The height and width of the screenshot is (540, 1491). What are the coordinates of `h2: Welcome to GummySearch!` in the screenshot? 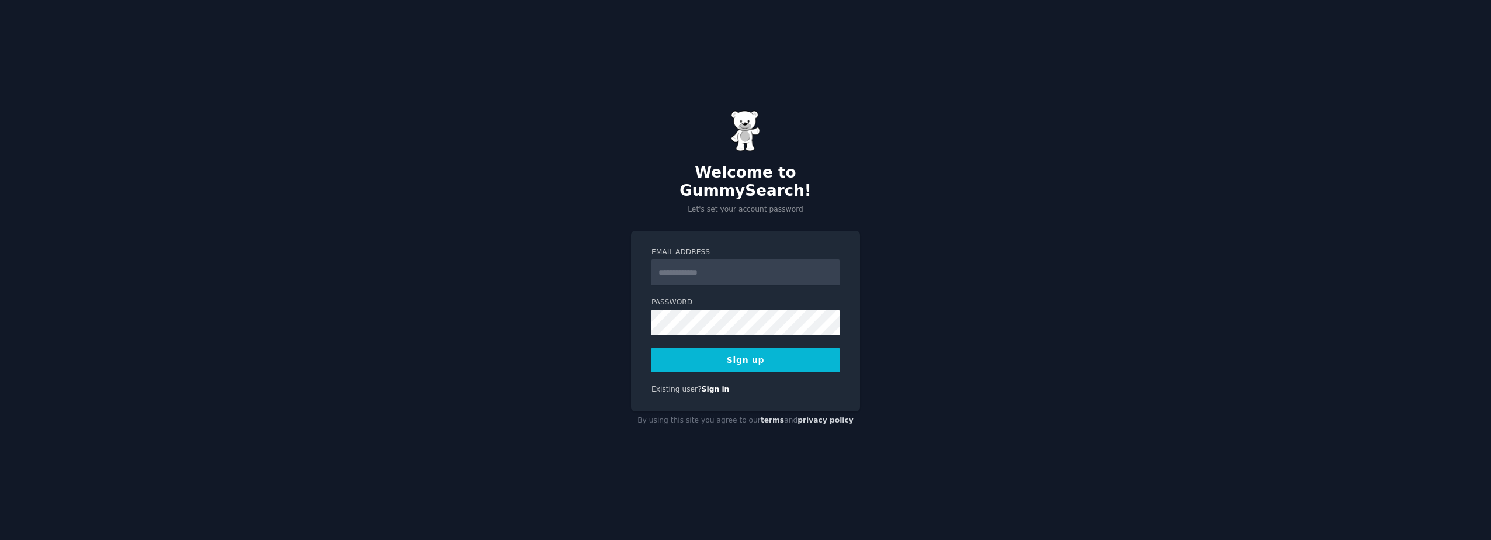 It's located at (746, 182).